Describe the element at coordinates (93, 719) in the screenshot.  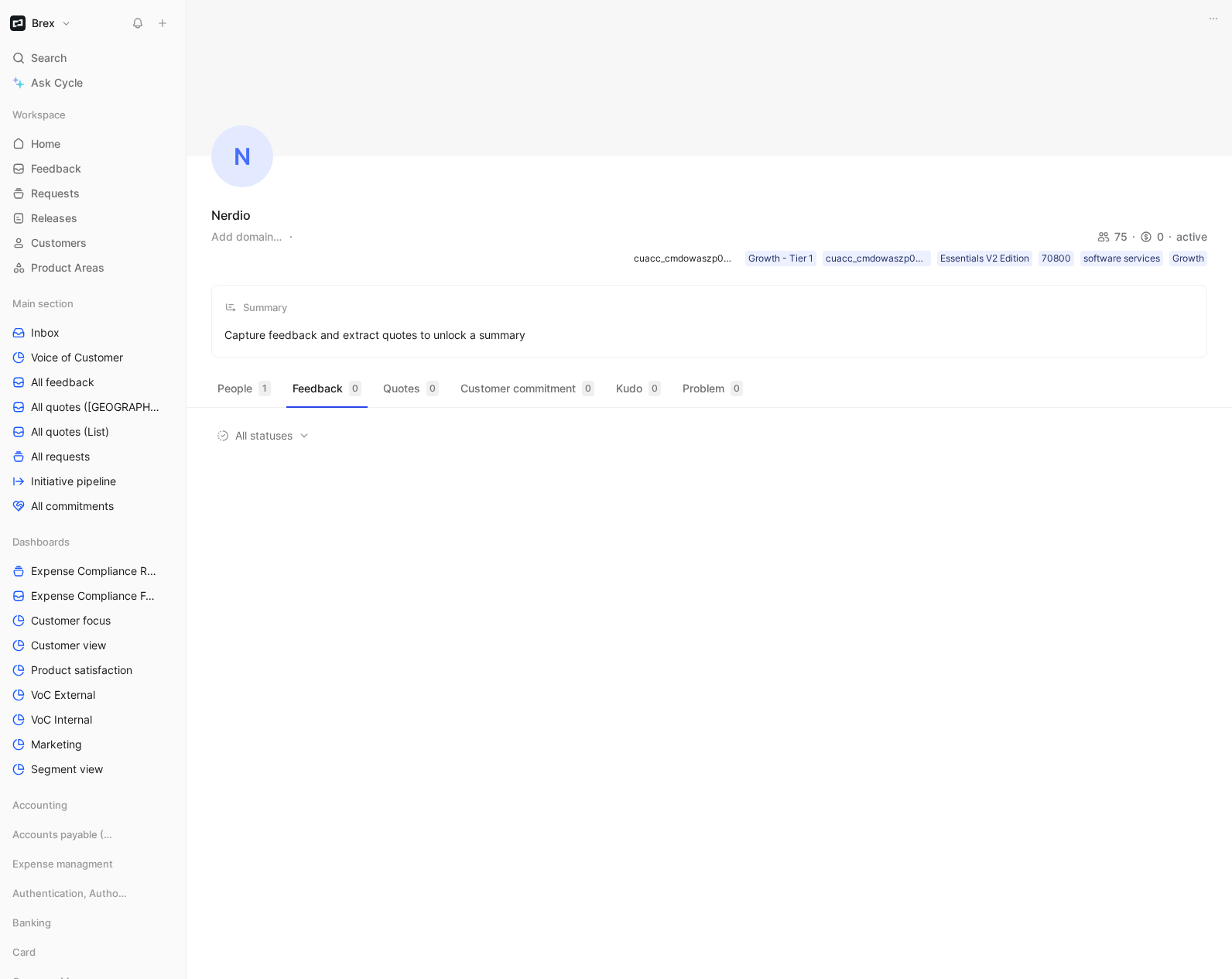
I see `a: VoC Internal` at that location.